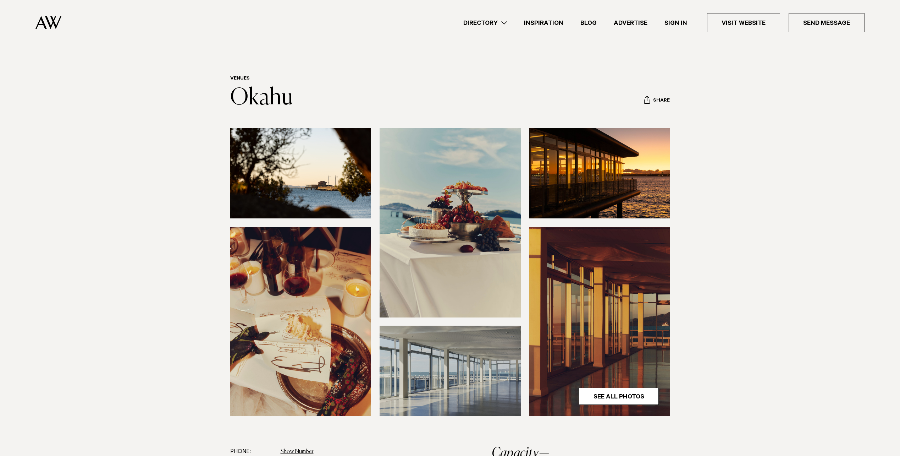 The image size is (900, 456). What do you see at coordinates (630, 23) in the screenshot?
I see `a: Advertise` at bounding box center [630, 23].